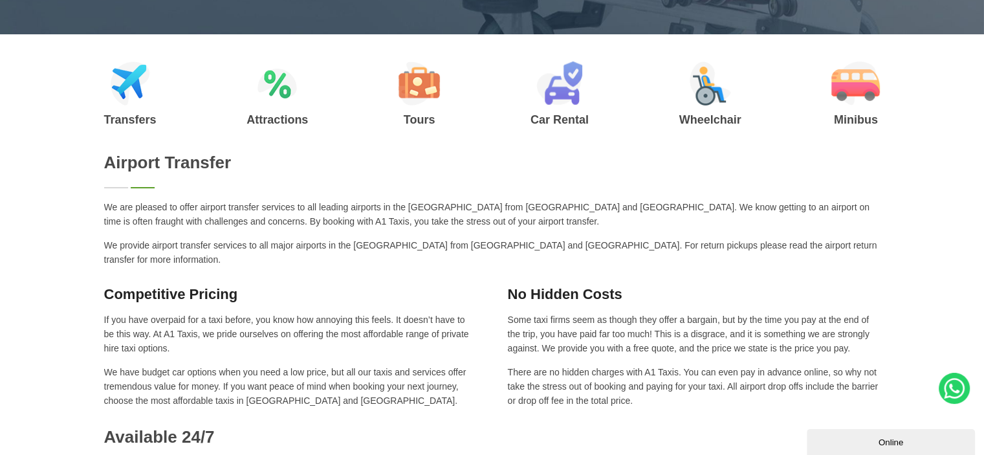 The height and width of the screenshot is (455, 984). Describe the element at coordinates (291, 386) in the screenshot. I see `p: We have budget car options when you need a low price, but all our taxis and services offer tremen...` at that location.